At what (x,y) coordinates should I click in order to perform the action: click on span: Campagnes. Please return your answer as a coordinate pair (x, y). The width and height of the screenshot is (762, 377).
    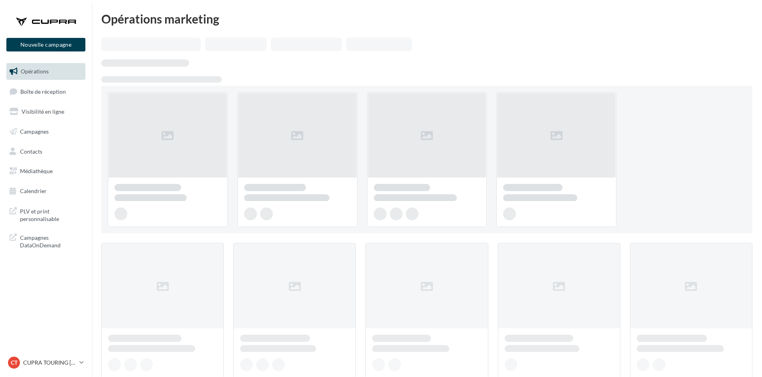
    Looking at the image, I should click on (34, 131).